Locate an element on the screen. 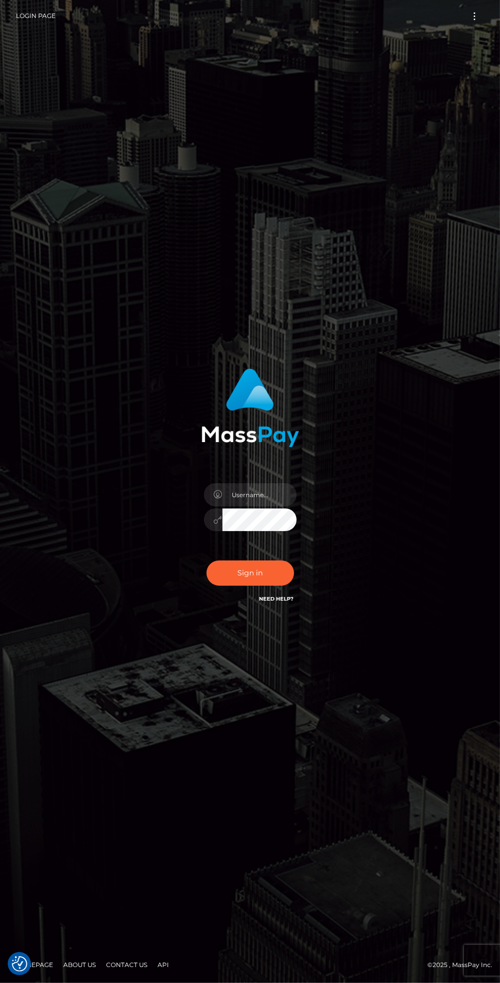  img: Revisit consent button is located at coordinates (20, 964).